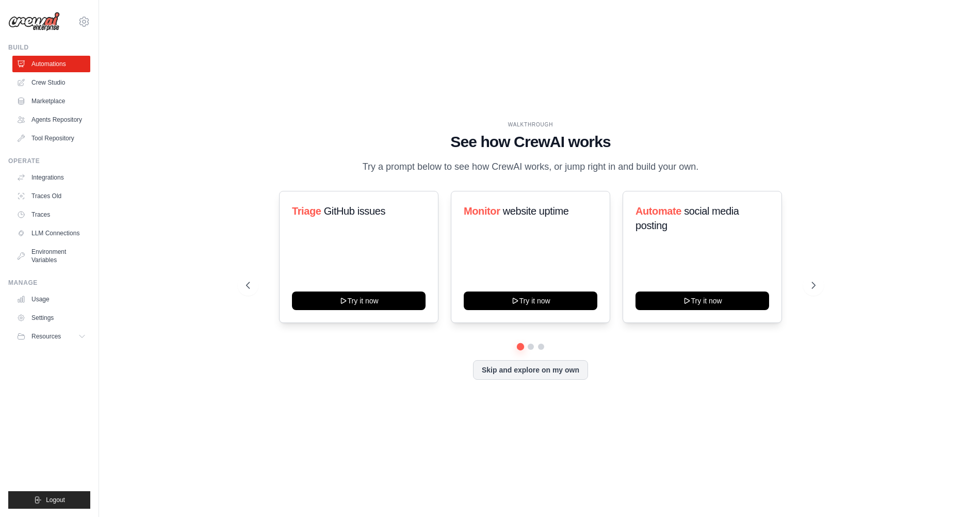  Describe the element at coordinates (536, 211) in the screenshot. I see `span: website uptime` at that location.